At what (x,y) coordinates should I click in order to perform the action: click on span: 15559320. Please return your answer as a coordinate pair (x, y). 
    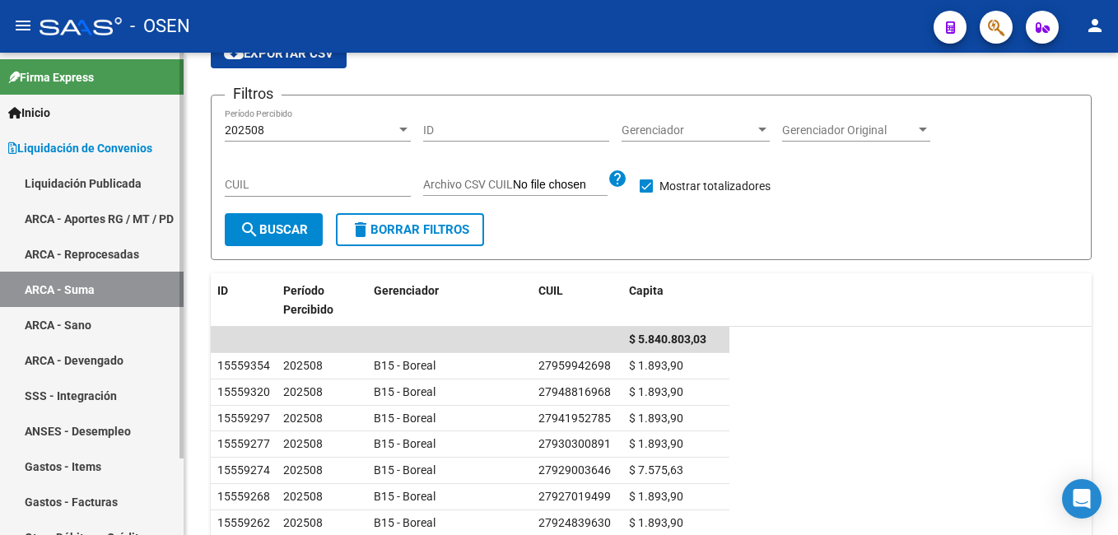
    Looking at the image, I should click on (244, 392).